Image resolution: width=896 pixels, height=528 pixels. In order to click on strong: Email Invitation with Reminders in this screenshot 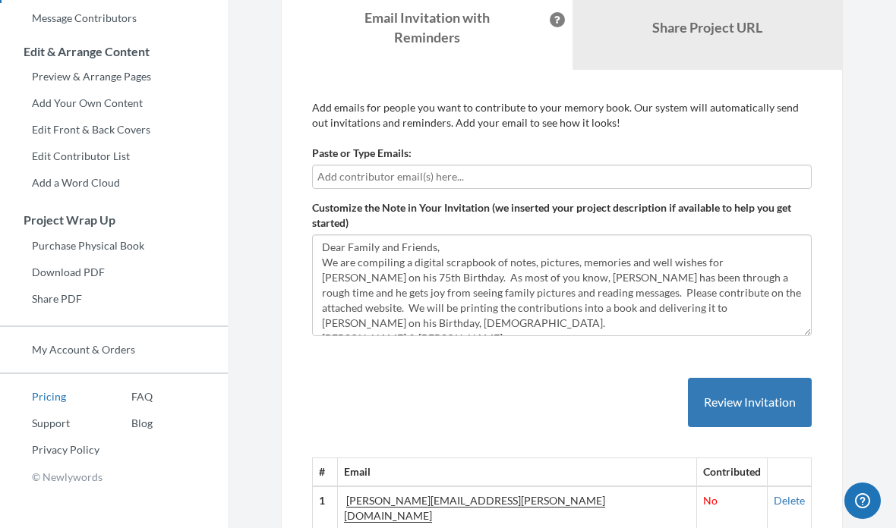, I will do `click(427, 27)`.